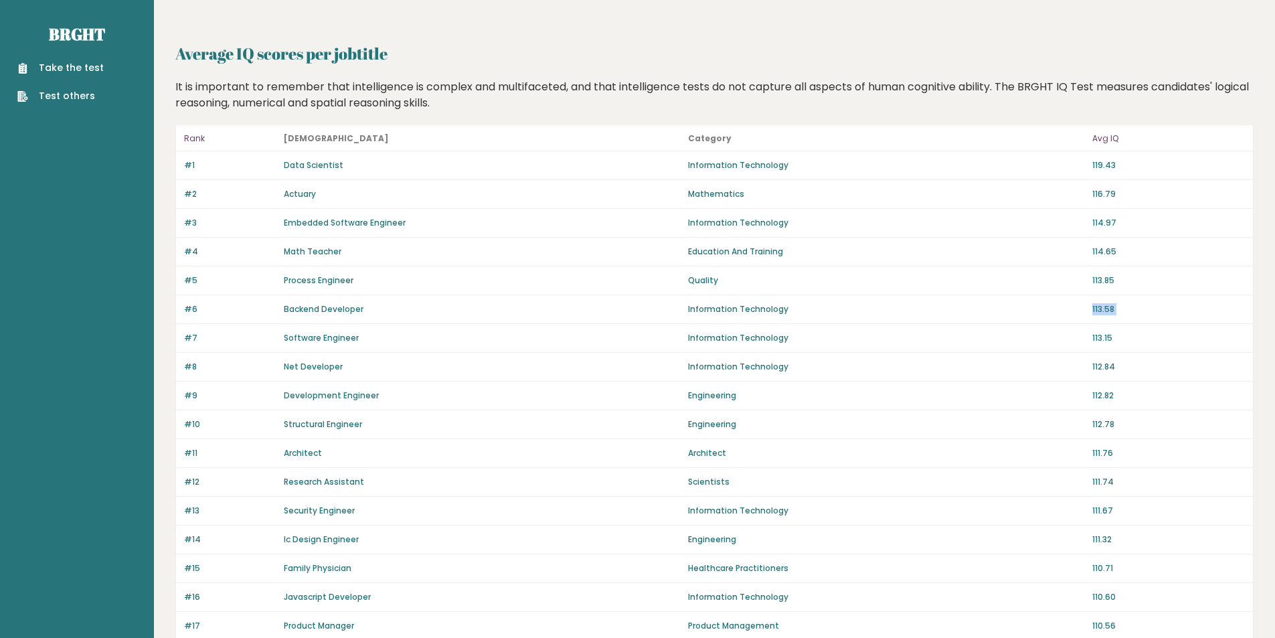  What do you see at coordinates (1169, 223) in the screenshot?
I see `p: 114.97` at bounding box center [1169, 223].